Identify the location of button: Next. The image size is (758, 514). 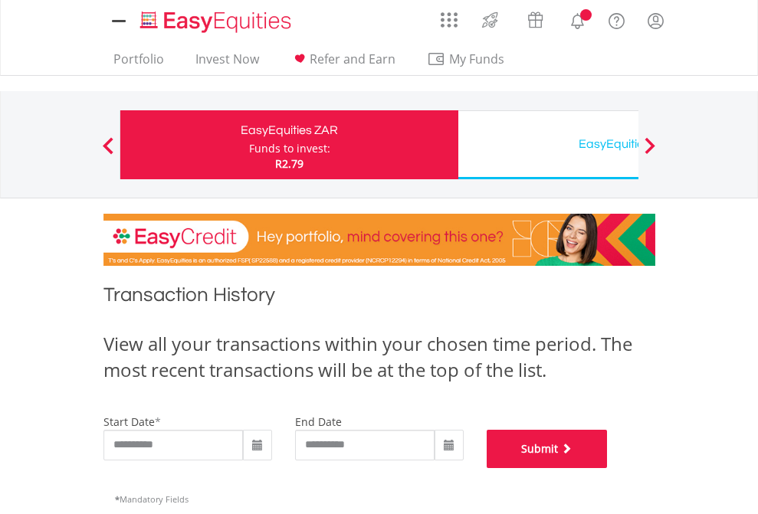
(650, 153).